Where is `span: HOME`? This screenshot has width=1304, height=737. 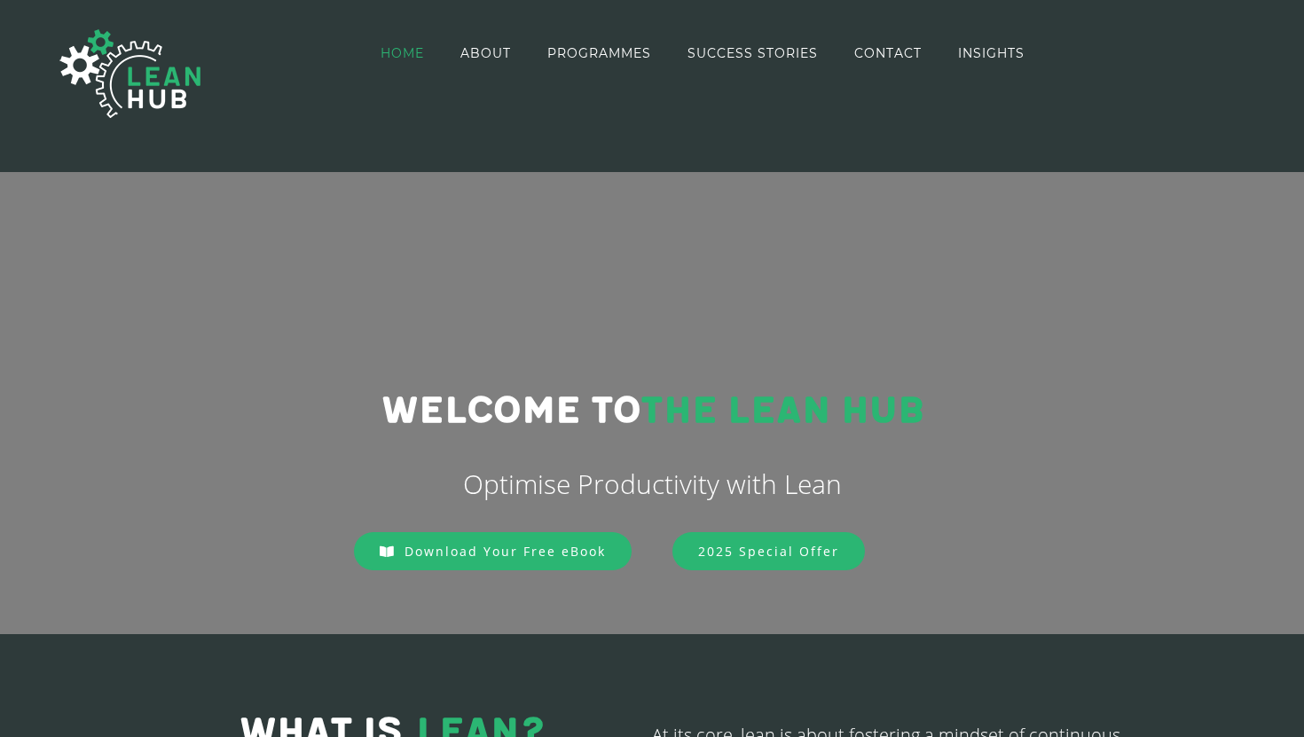
span: HOME is located at coordinates (402, 53).